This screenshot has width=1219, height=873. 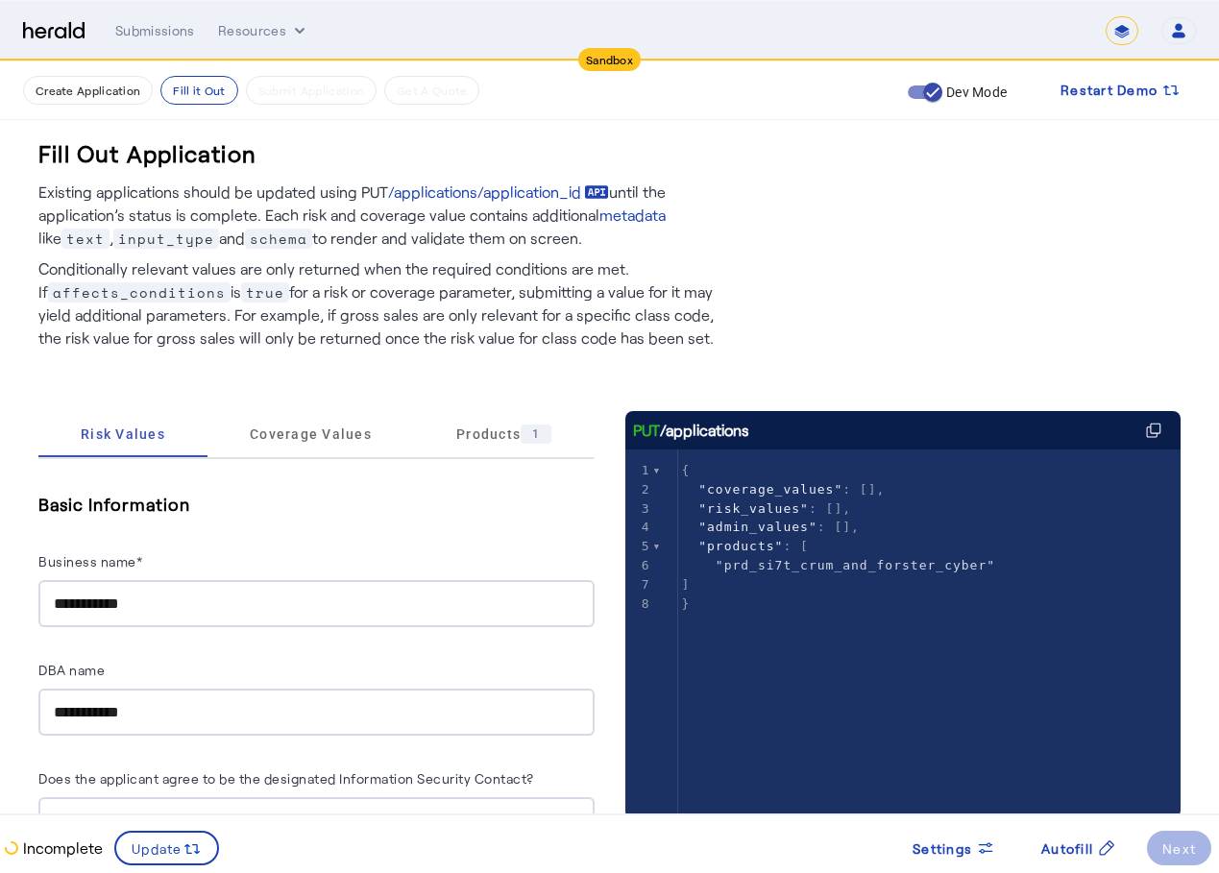 I want to click on button: Submit Application, so click(x=311, y=90).